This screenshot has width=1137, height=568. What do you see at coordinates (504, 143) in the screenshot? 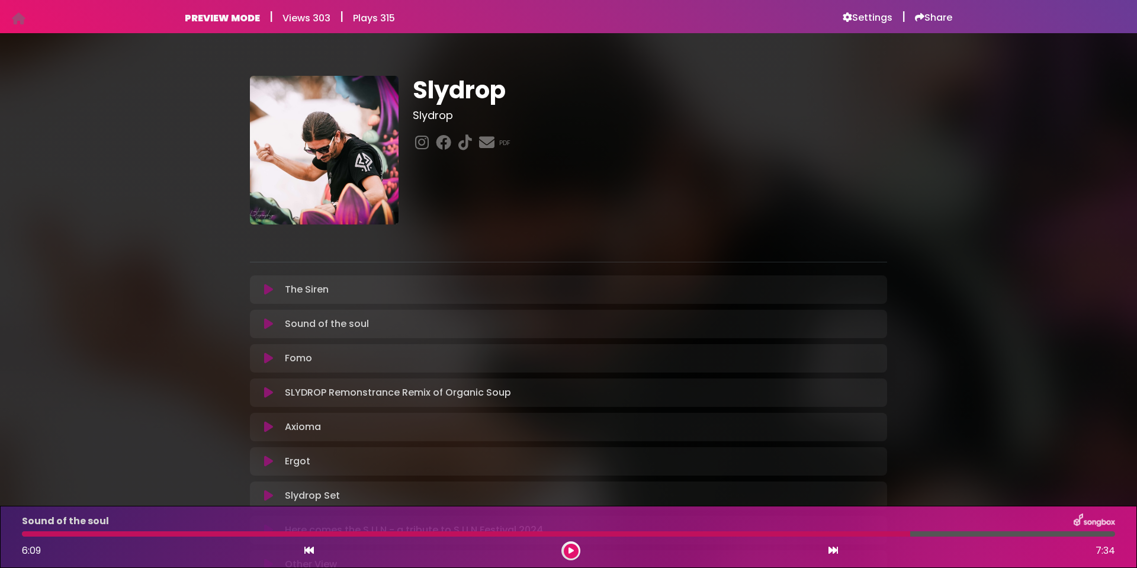
I see `a: PDF` at bounding box center [504, 143].